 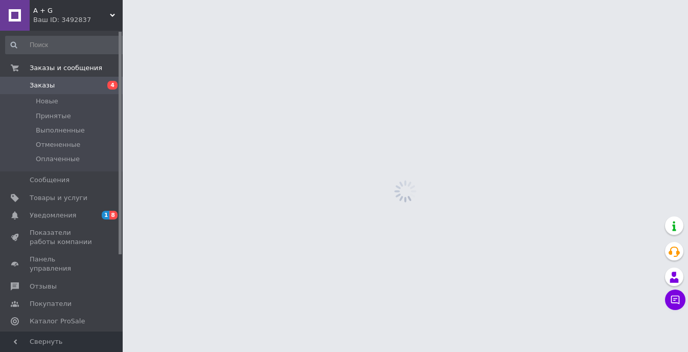 What do you see at coordinates (62, 264) in the screenshot?
I see `span: Панель управления` at bounding box center [62, 264].